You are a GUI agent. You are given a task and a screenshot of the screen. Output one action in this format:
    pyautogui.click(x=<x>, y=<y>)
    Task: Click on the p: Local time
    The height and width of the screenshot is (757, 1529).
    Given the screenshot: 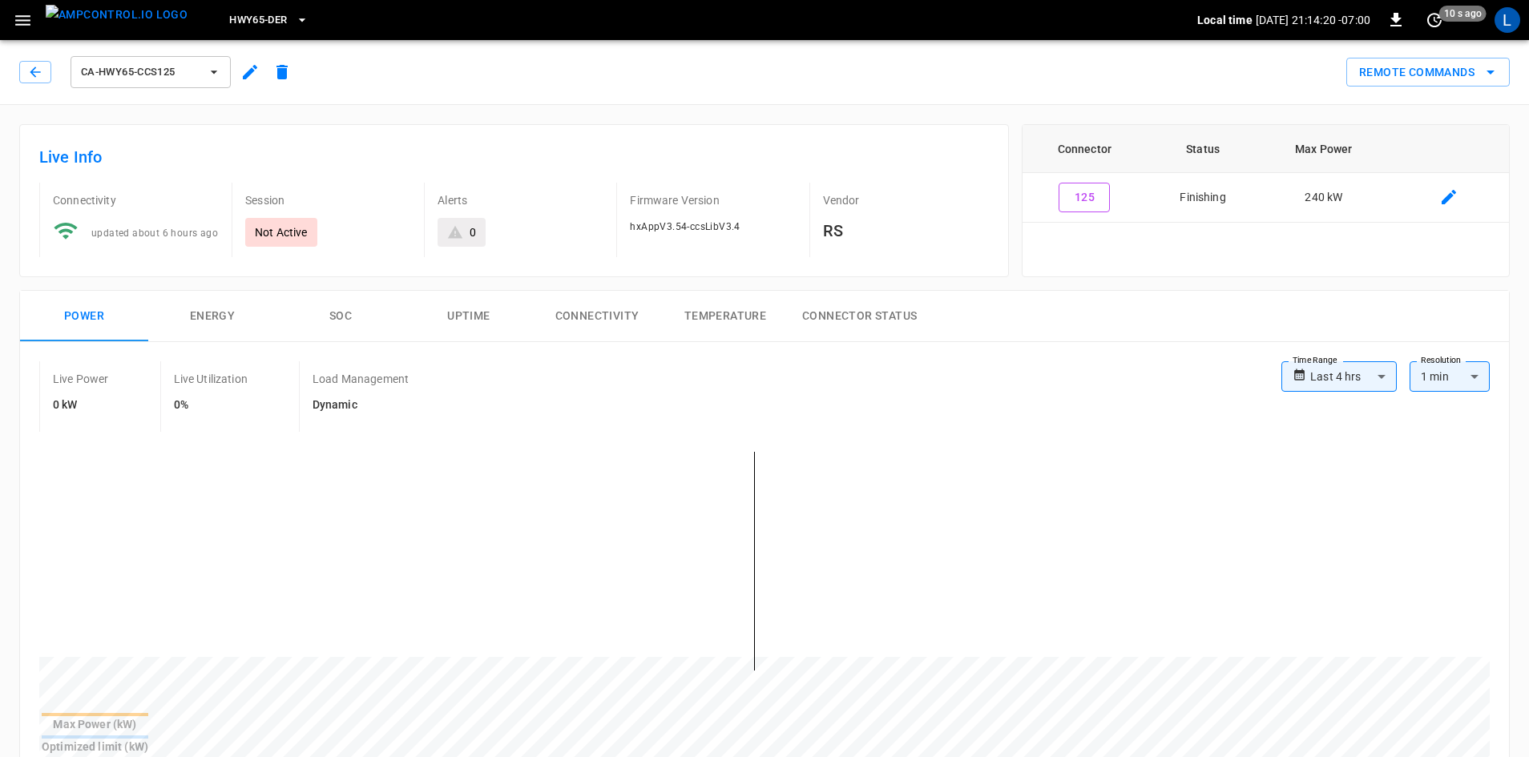 What is the action you would take?
    pyautogui.click(x=1224, y=20)
    